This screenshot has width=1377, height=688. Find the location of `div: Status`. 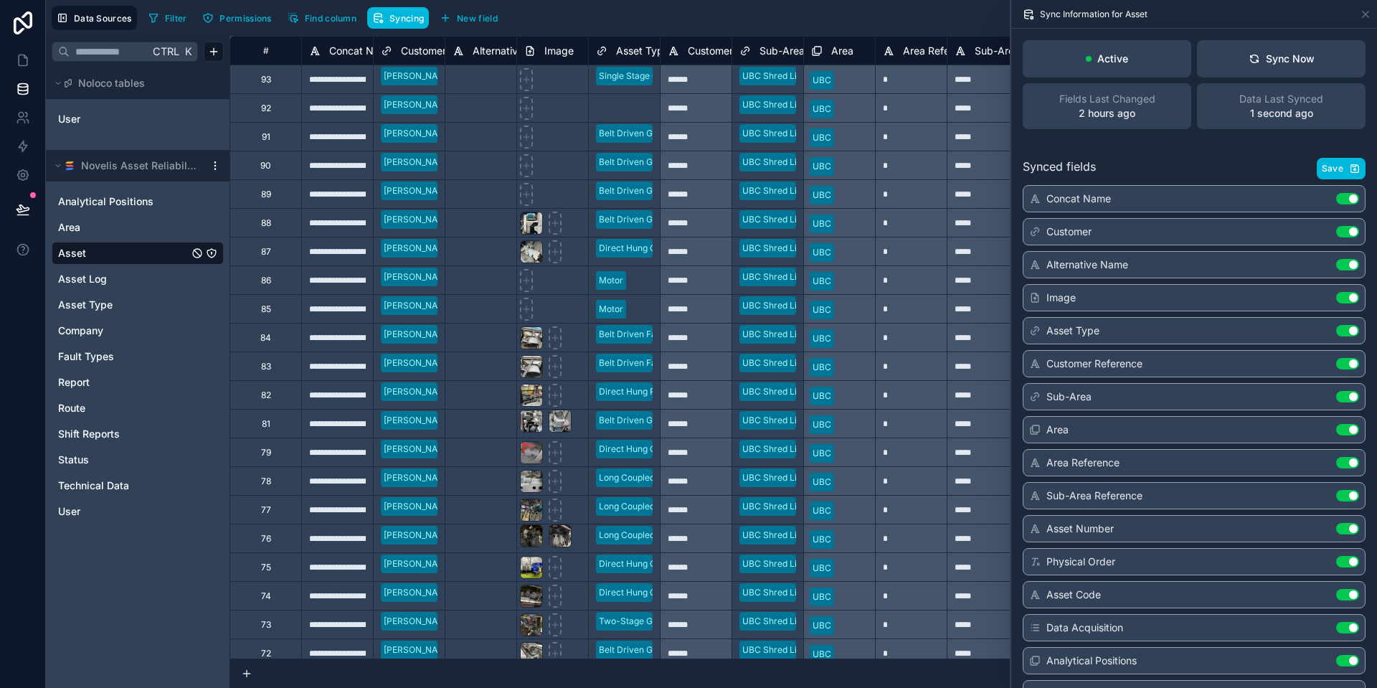

div: Status is located at coordinates (138, 460).